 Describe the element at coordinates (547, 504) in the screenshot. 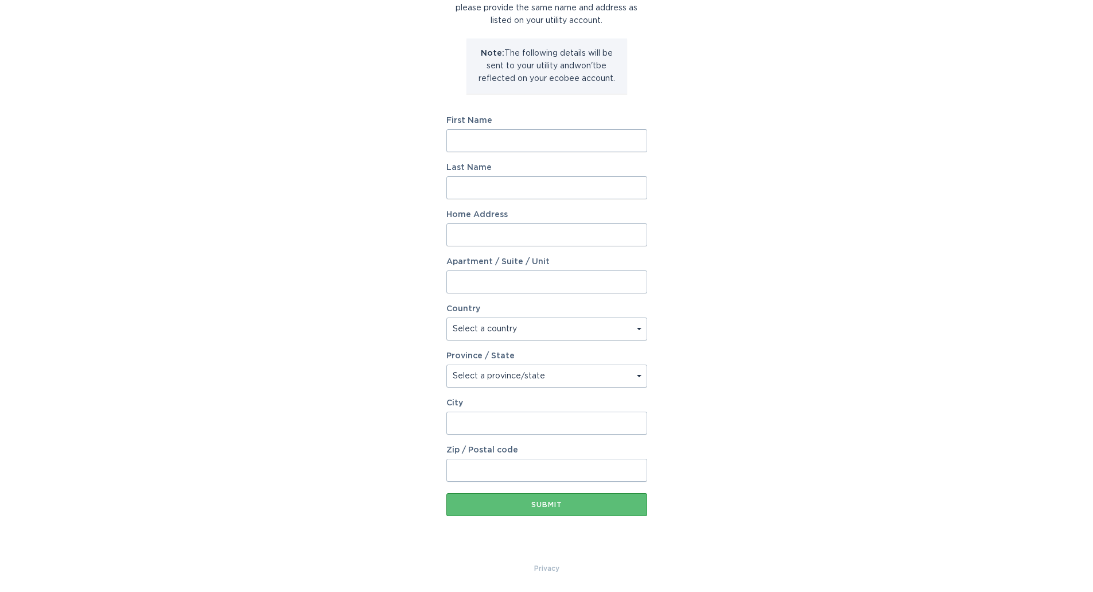

I see `button: Submit` at that location.